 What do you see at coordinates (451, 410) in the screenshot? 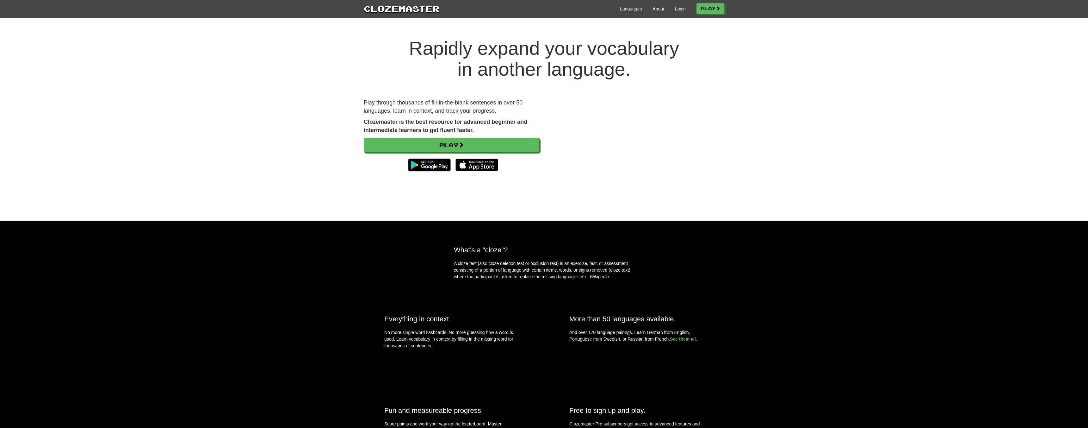
I see `h2: Fun and measureable progress.` at bounding box center [451, 410].